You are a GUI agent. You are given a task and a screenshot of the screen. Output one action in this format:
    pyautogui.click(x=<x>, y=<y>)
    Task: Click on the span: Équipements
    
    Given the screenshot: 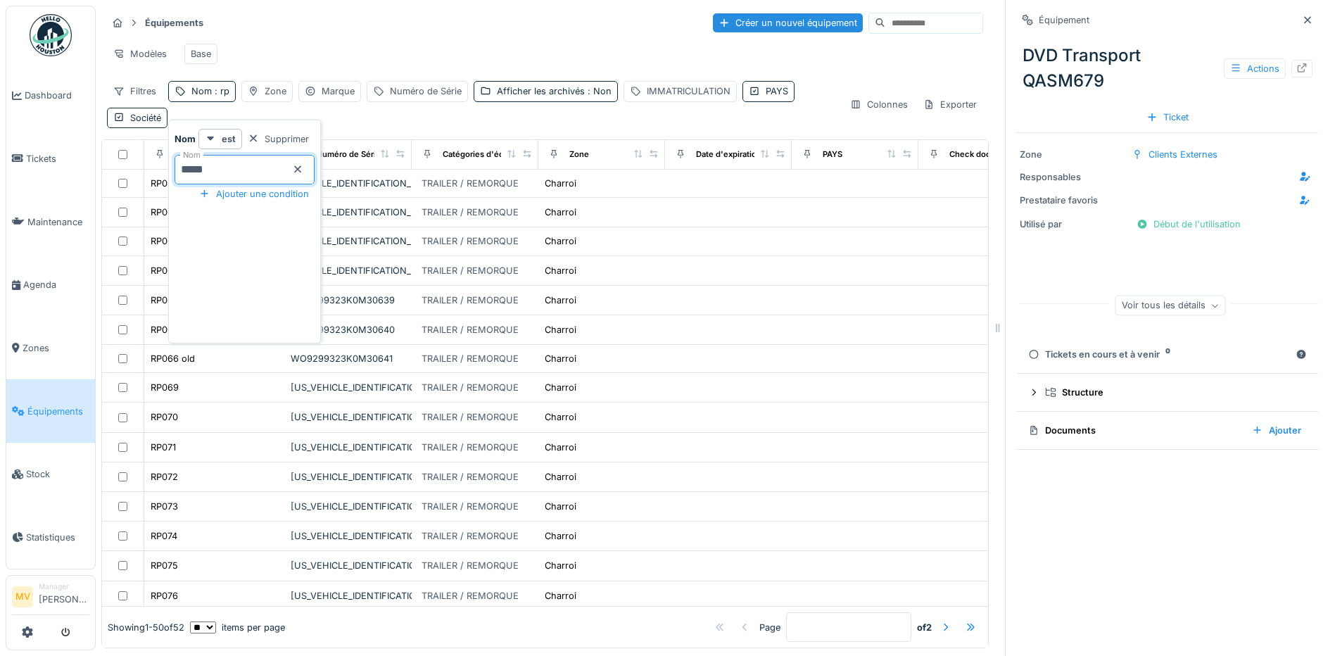 What is the action you would take?
    pyautogui.click(x=58, y=411)
    